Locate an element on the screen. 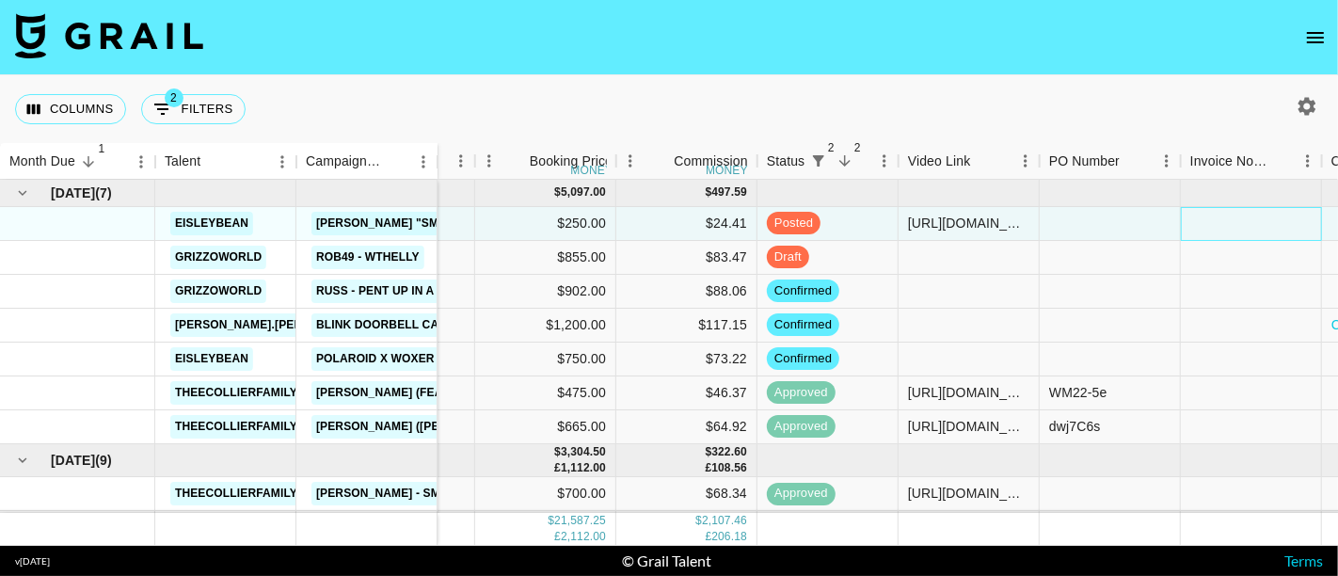  div: $83.47 is located at coordinates (687, 258).